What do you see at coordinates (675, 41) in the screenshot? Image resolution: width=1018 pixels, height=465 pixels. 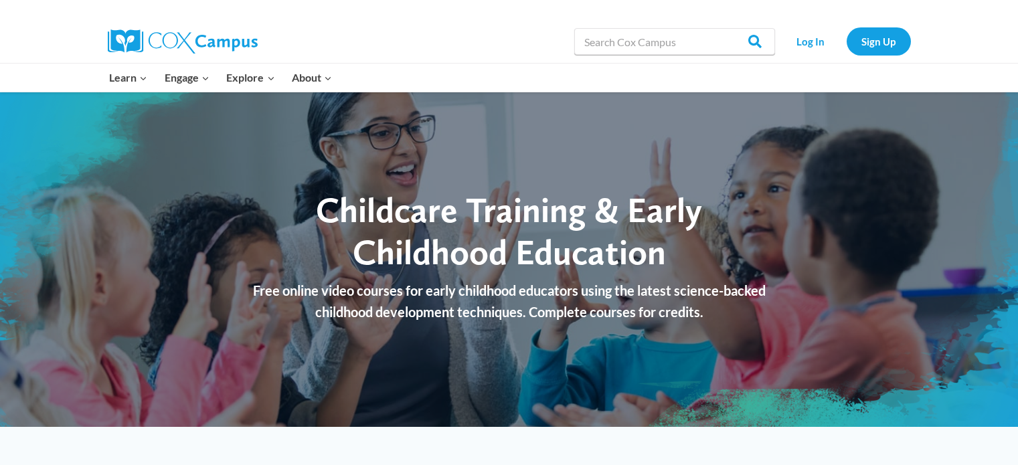 I see `input: Search Cox Campus` at bounding box center [675, 41].